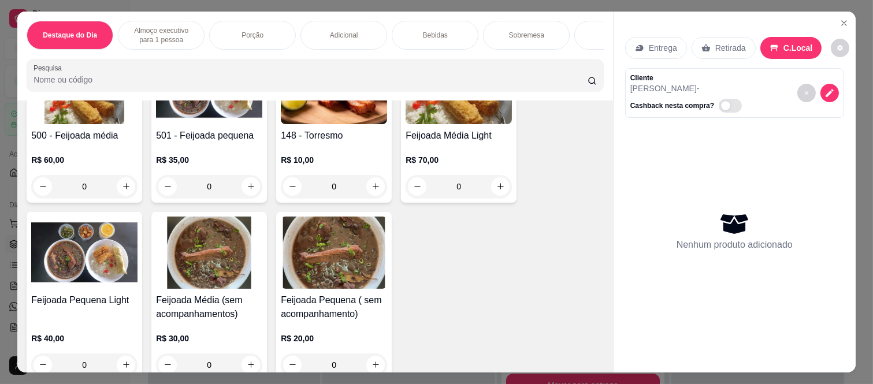 This screenshot has height=384, width=873. I want to click on p: Almoço executivo para 1 pessoa, so click(161, 35).